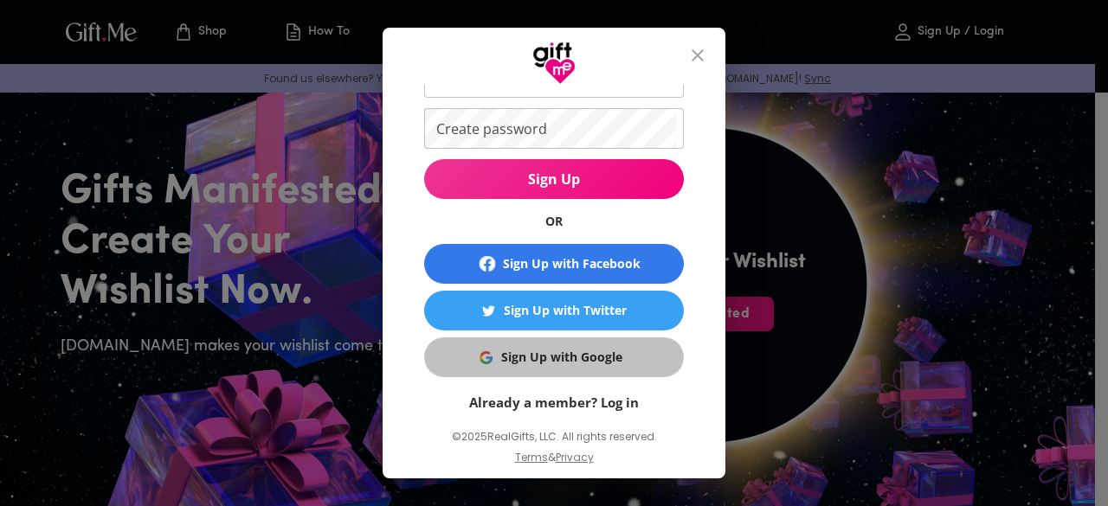 Image resolution: width=1108 pixels, height=506 pixels. What do you see at coordinates (554, 311) in the screenshot?
I see `button: Sign Up with TwitterSign Up with Twitter` at bounding box center [554, 311].